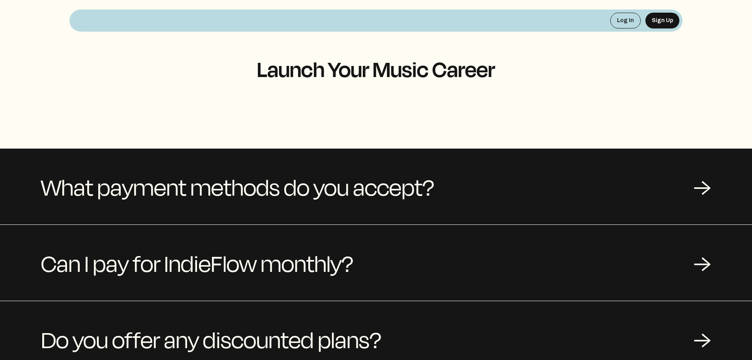 This screenshot has width=752, height=360. Describe the element at coordinates (376, 69) in the screenshot. I see `h1: Launch Your Music Career` at that location.